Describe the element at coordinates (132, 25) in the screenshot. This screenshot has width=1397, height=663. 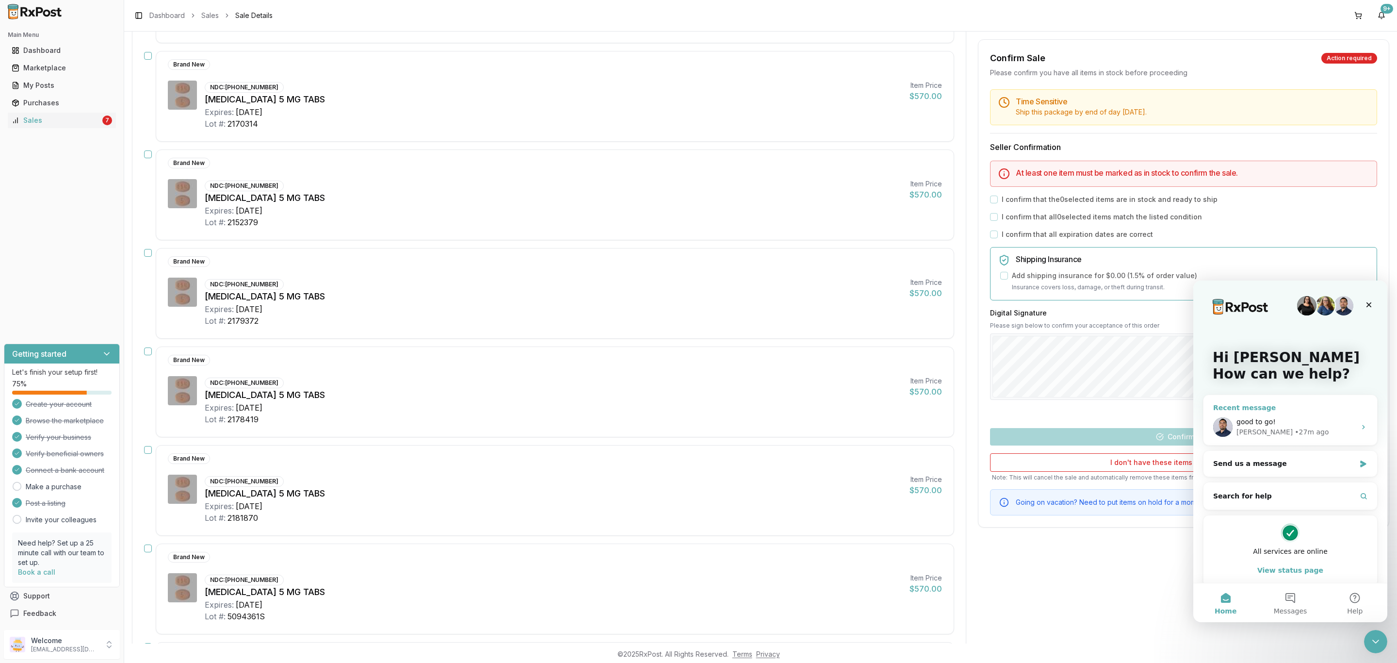
I see `img: Profile image for Bobbie` at that location.